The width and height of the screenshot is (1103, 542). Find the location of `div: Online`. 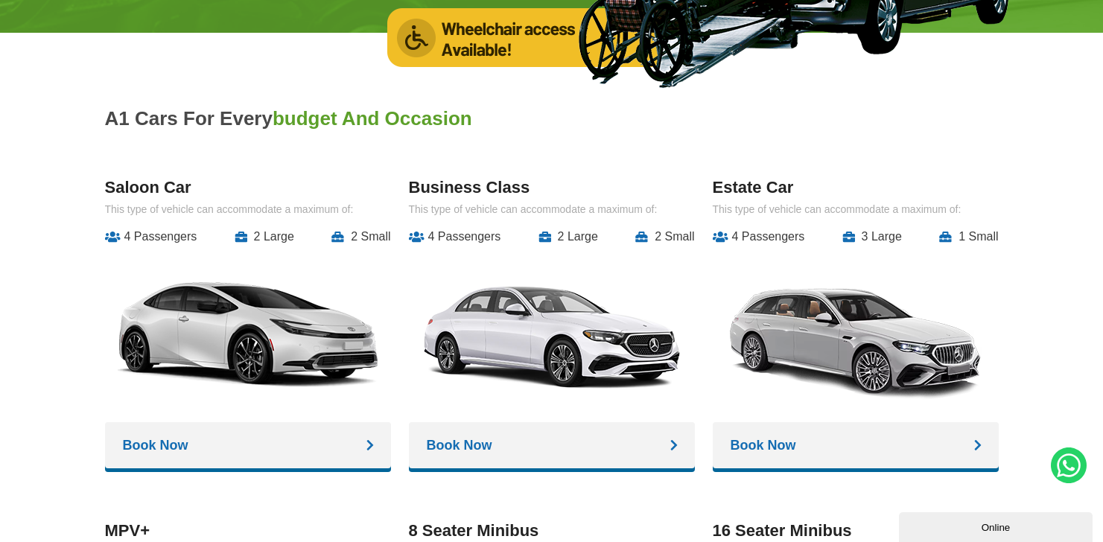

div: Online is located at coordinates (97, 18).